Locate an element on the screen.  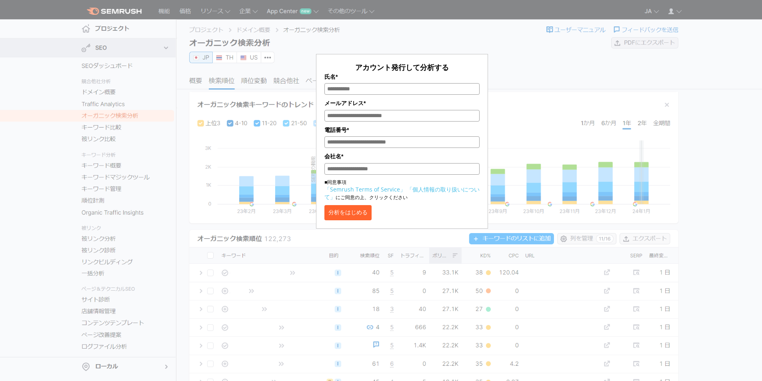
label: 電話番号* is located at coordinates (402, 130).